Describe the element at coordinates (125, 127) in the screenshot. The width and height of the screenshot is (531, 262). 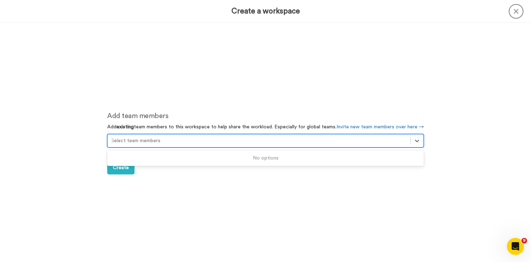
I see `strong: existing` at that location.